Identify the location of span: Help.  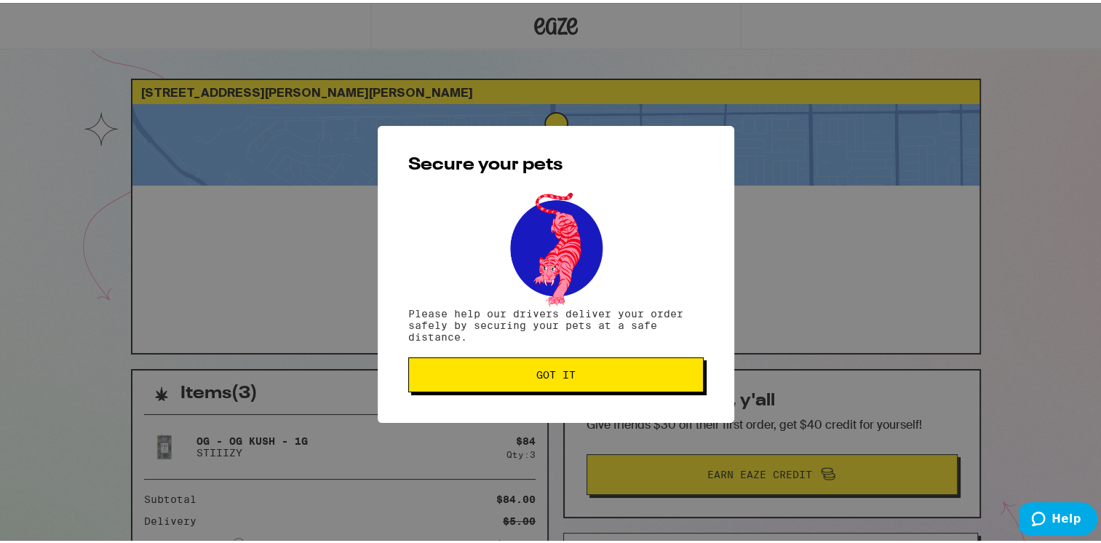
(47, 17).